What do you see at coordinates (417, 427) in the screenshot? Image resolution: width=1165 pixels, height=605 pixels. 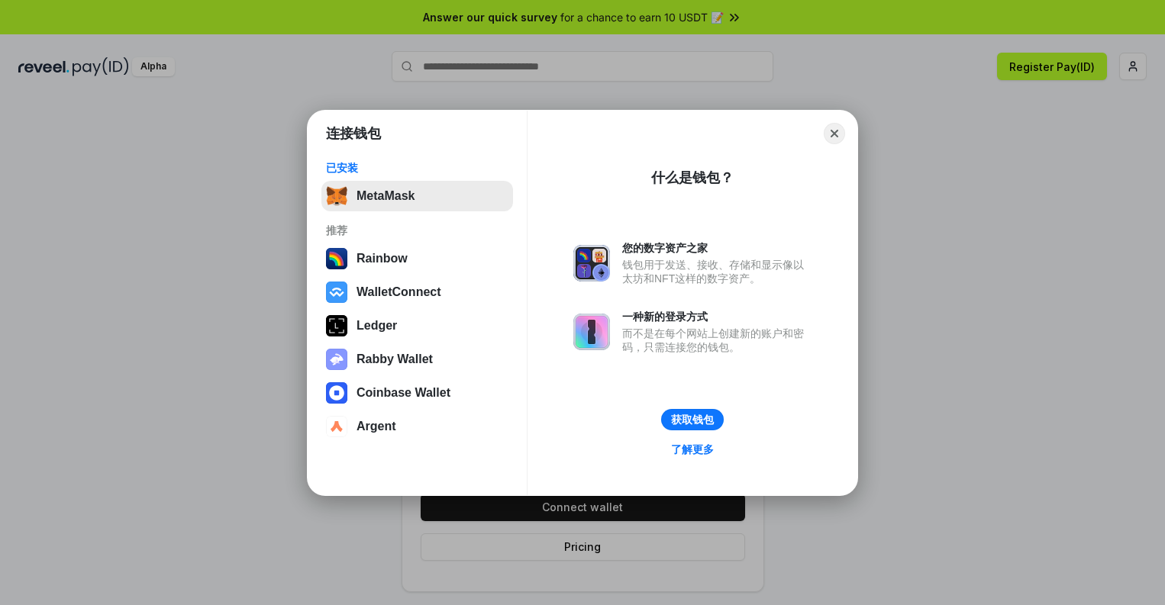 I see `button: Argent` at bounding box center [417, 427].